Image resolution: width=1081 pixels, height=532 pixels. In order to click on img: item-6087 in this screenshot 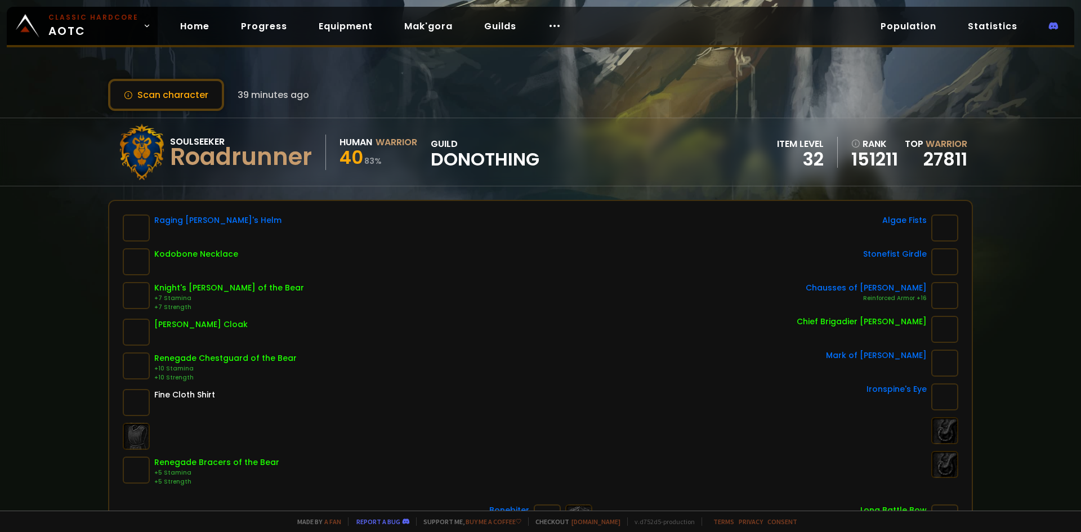, I will do `click(945, 296)`.